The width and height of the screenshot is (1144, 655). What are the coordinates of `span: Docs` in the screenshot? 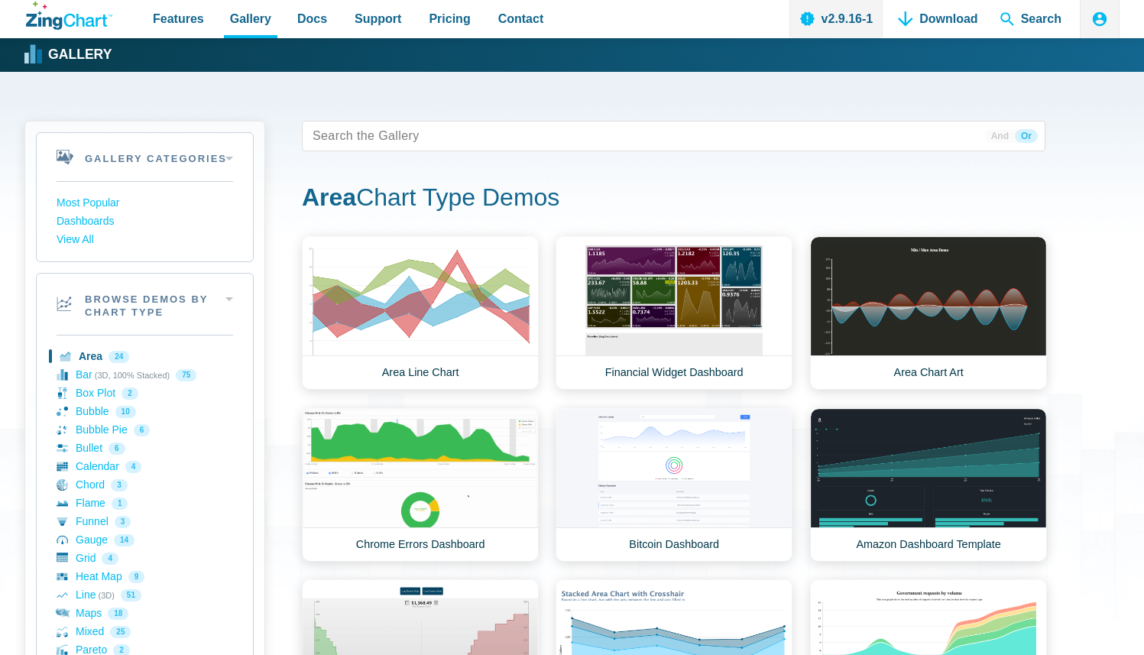 It's located at (312, 18).